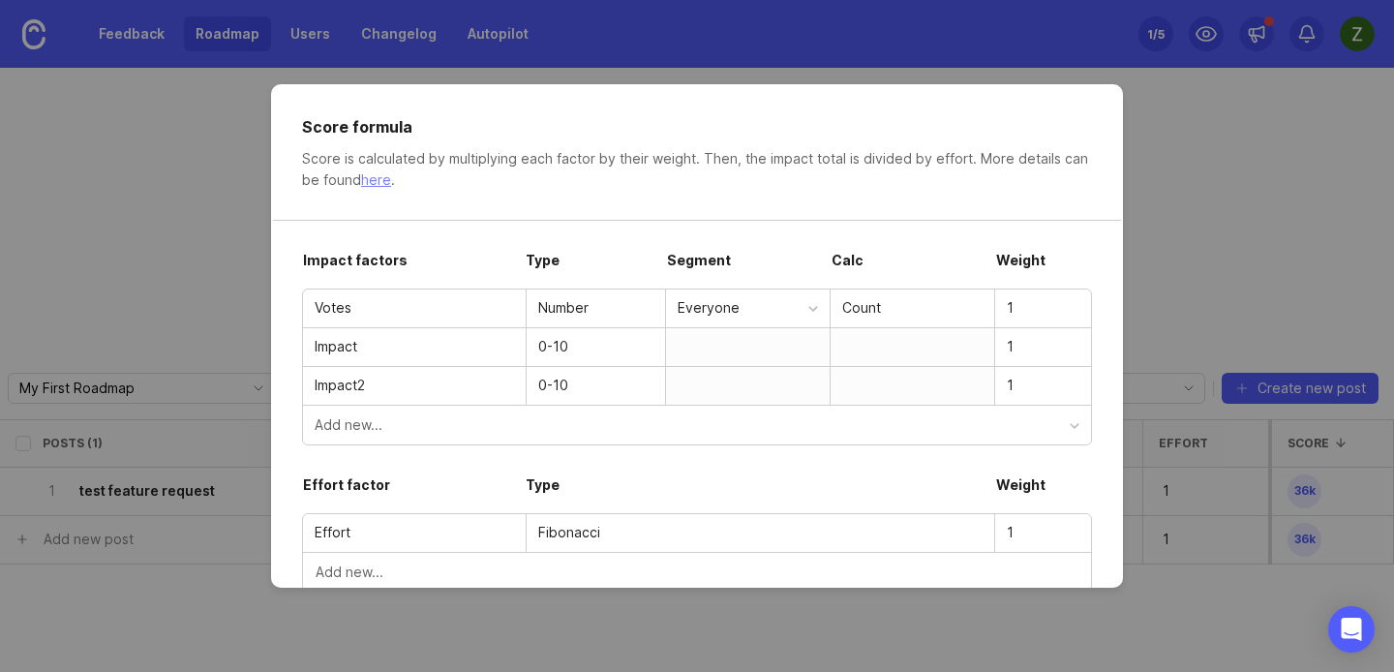 This screenshot has width=1394, height=672. What do you see at coordinates (742, 308) in the screenshot?
I see `div: Everyone` at bounding box center [742, 308].